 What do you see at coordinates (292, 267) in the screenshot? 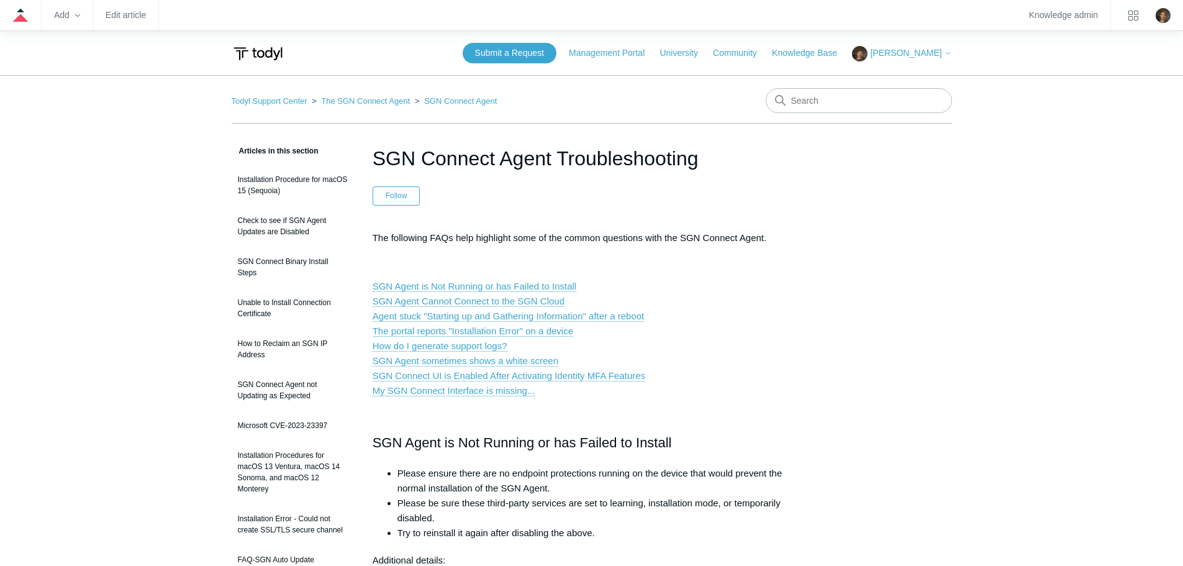
I see `a: SGN Connect Binary Install Steps` at bounding box center [292, 267].